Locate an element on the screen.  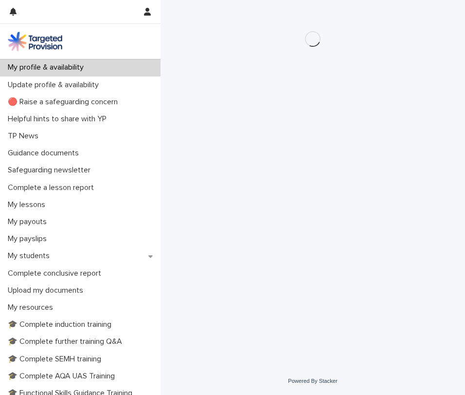
p: 🎓 Complete SEMH training is located at coordinates (56, 359).